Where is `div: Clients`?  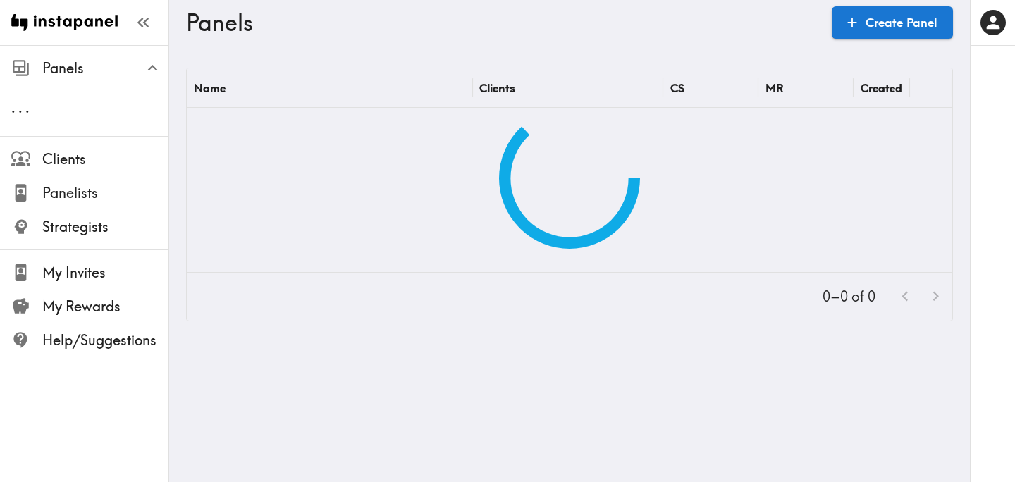 div: Clients is located at coordinates (497, 88).